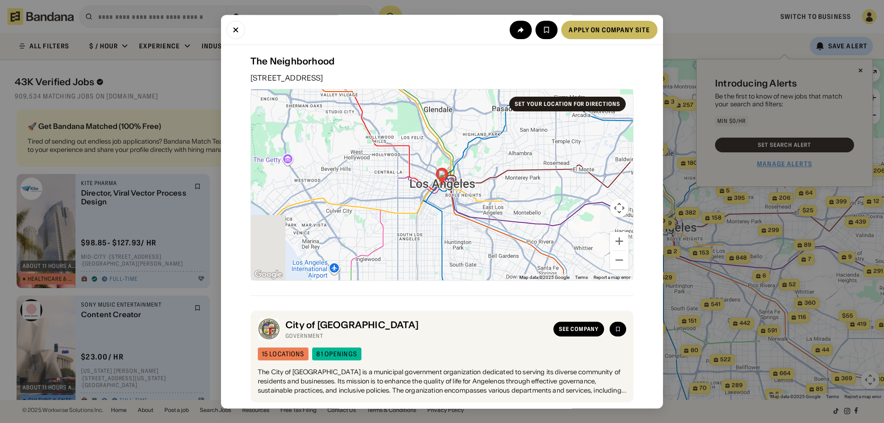  I want to click on button: Close, so click(236, 29).